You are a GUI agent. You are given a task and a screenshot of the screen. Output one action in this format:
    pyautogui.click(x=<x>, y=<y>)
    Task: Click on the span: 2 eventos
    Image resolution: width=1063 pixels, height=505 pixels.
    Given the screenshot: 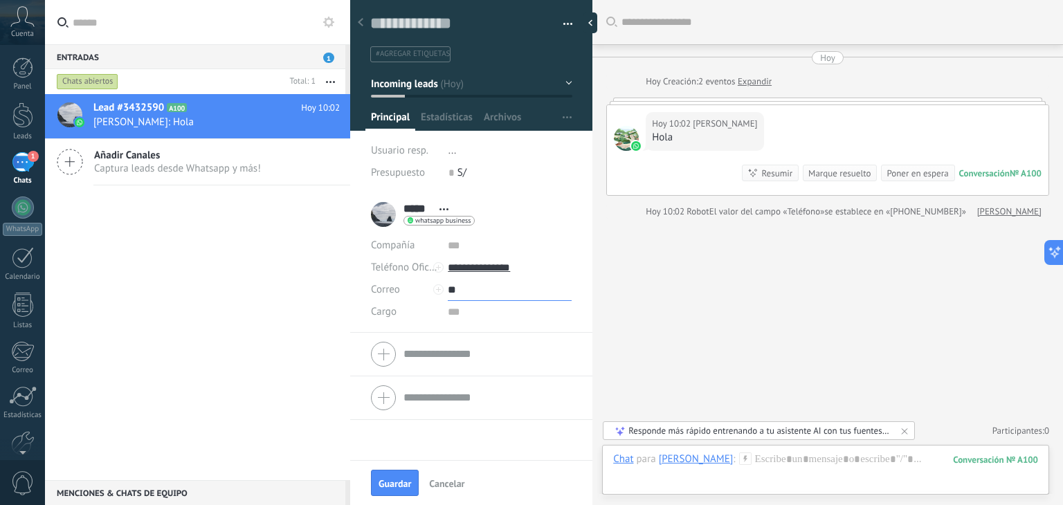 What is the action you would take?
    pyautogui.click(x=716, y=82)
    